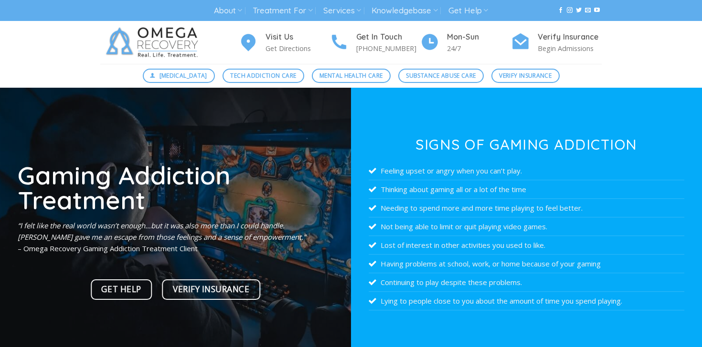 The image size is (702, 347). I want to click on h3: Signs of Gaming Addiction, so click(526, 145).